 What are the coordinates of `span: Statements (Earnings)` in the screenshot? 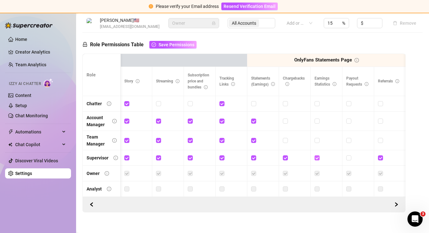 It's located at (263, 81).